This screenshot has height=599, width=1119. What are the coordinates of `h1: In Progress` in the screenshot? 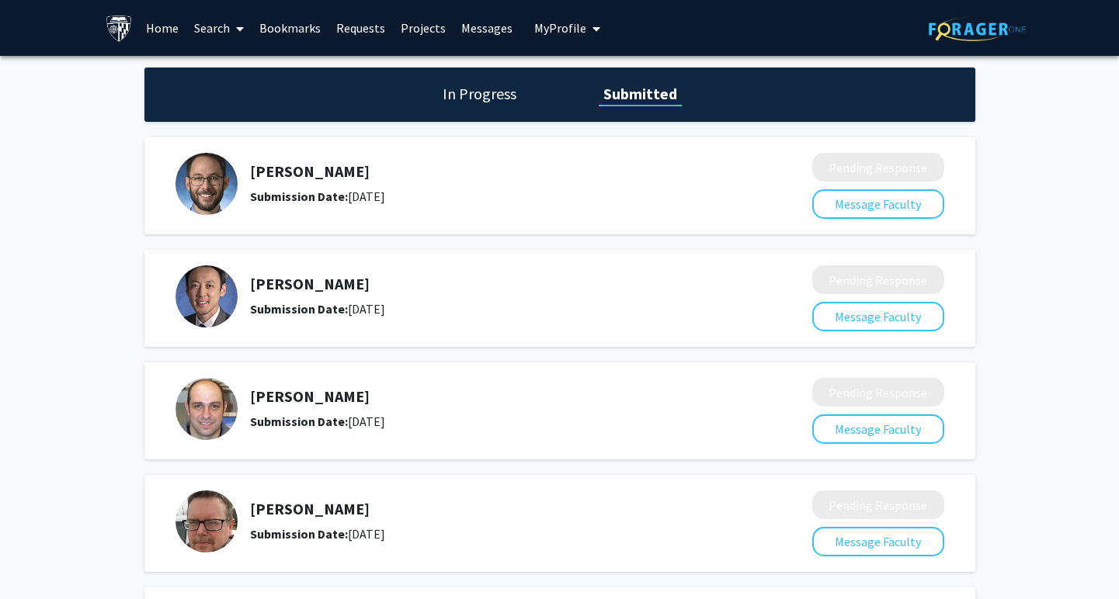 It's located at (479, 94).